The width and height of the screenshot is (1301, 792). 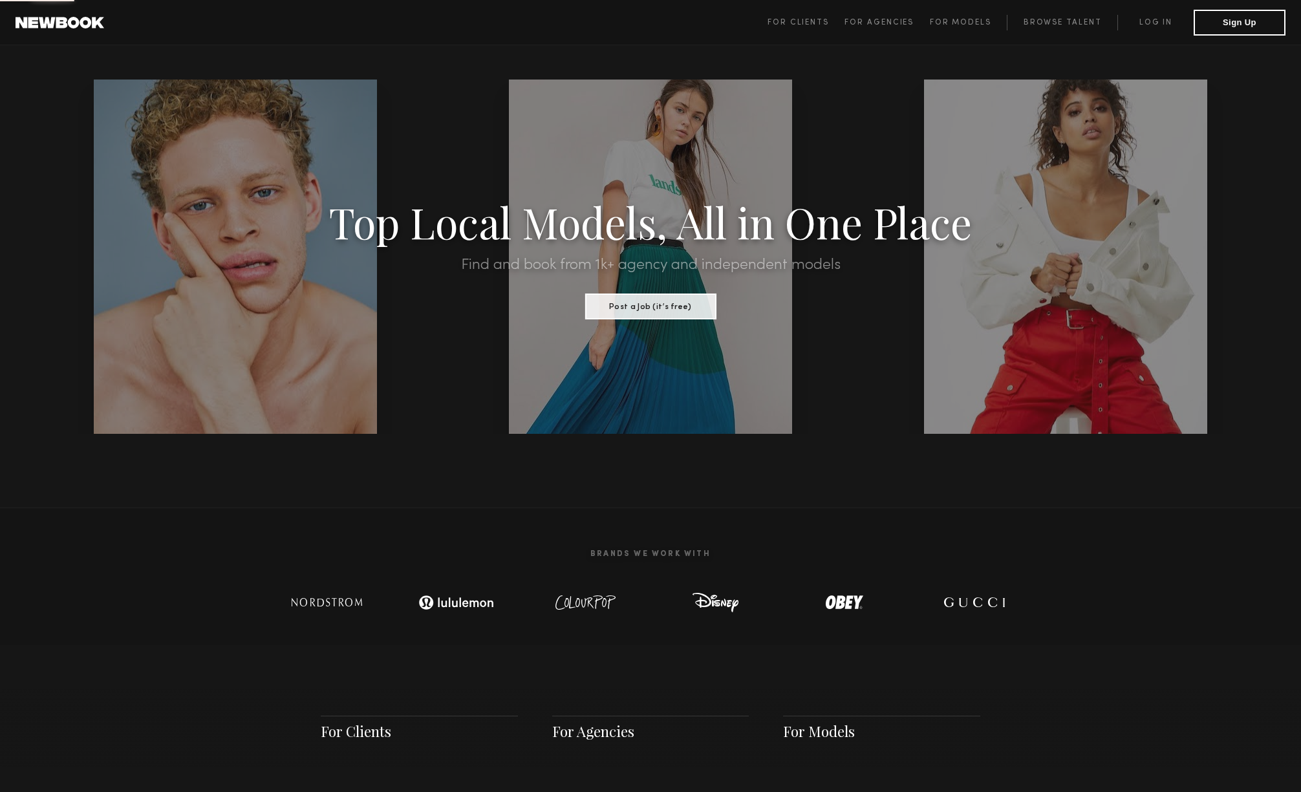 I want to click on img: logo-colour-pop.svg, so click(x=586, y=603).